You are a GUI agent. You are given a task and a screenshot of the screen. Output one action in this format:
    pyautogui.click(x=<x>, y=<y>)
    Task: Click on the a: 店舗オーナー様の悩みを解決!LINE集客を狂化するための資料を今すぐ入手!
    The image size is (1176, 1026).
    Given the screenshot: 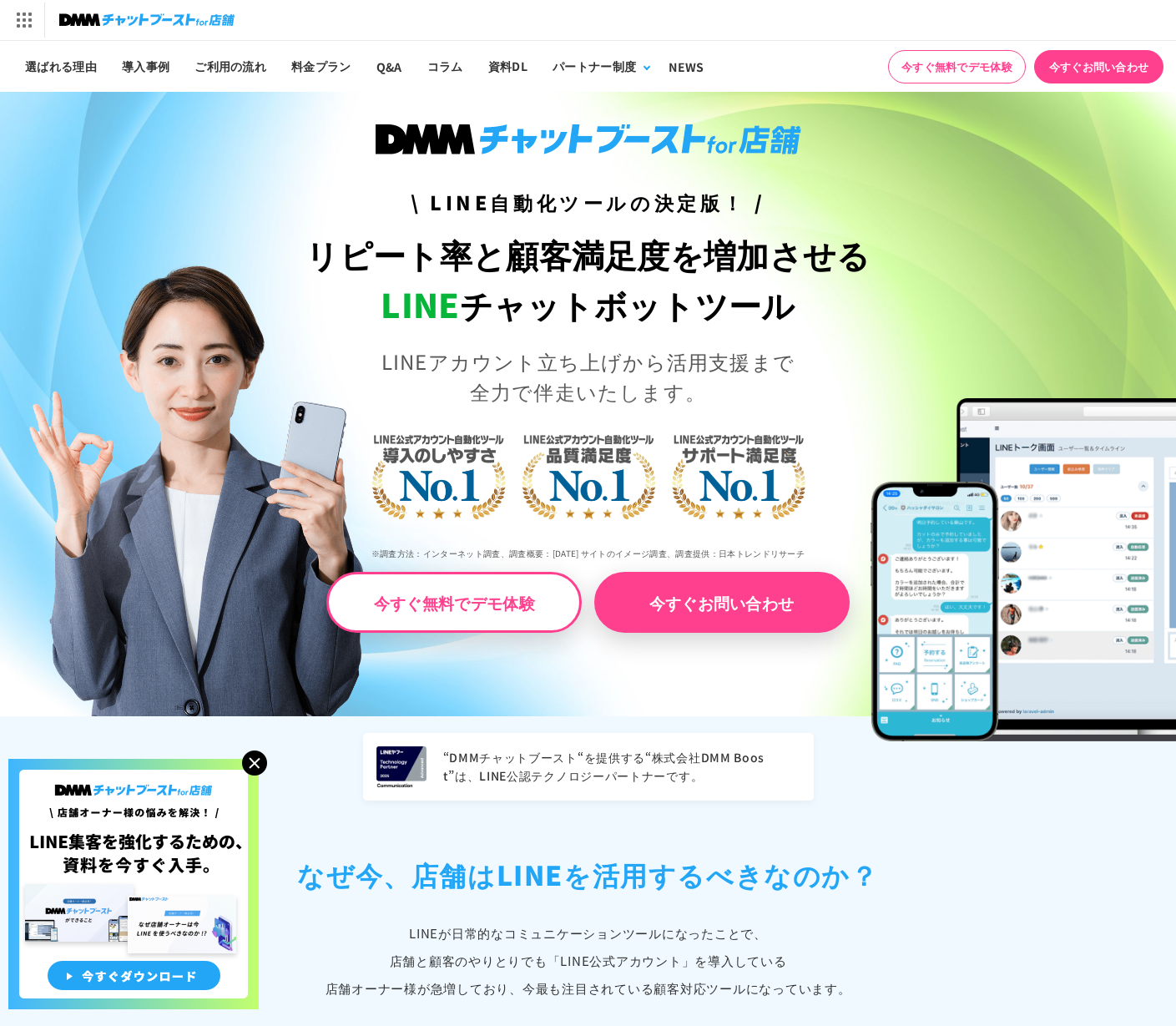 What is the action you would take?
    pyautogui.click(x=133, y=769)
    